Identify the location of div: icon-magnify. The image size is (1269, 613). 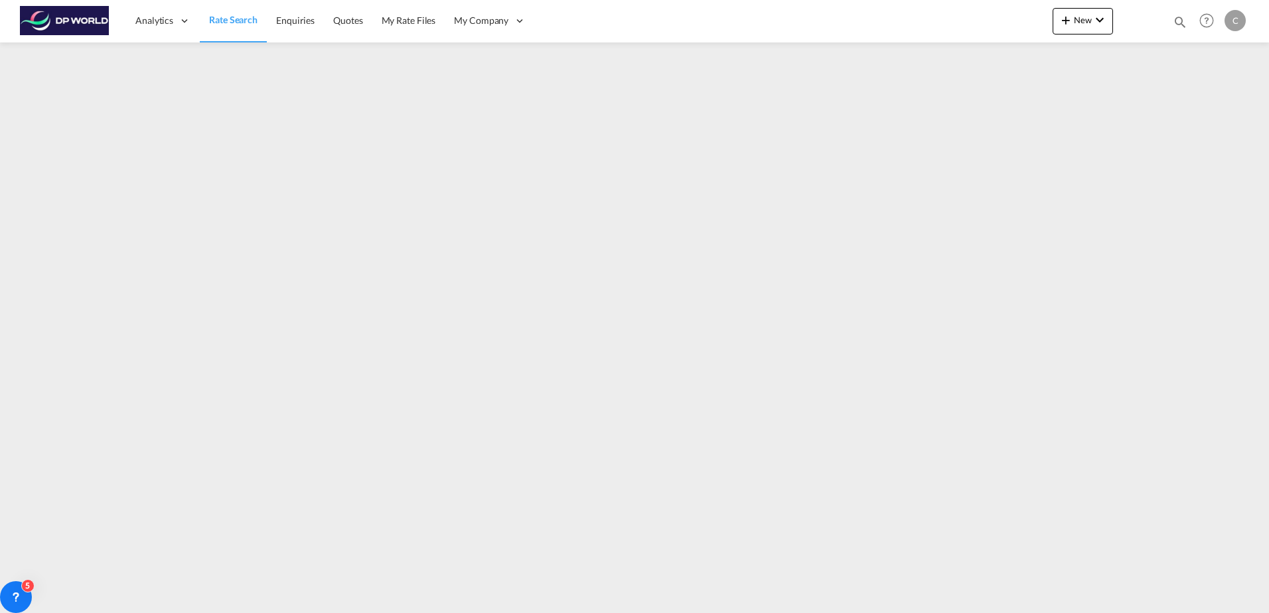
(1180, 25).